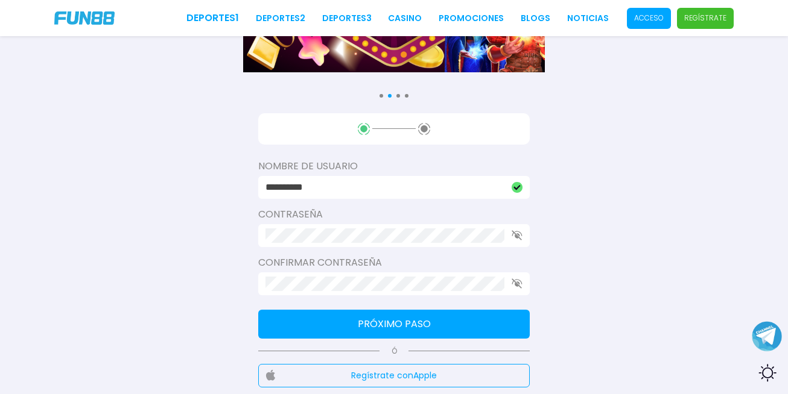 The width and height of the screenshot is (788, 394). I want to click on p: Acceso, so click(648, 18).